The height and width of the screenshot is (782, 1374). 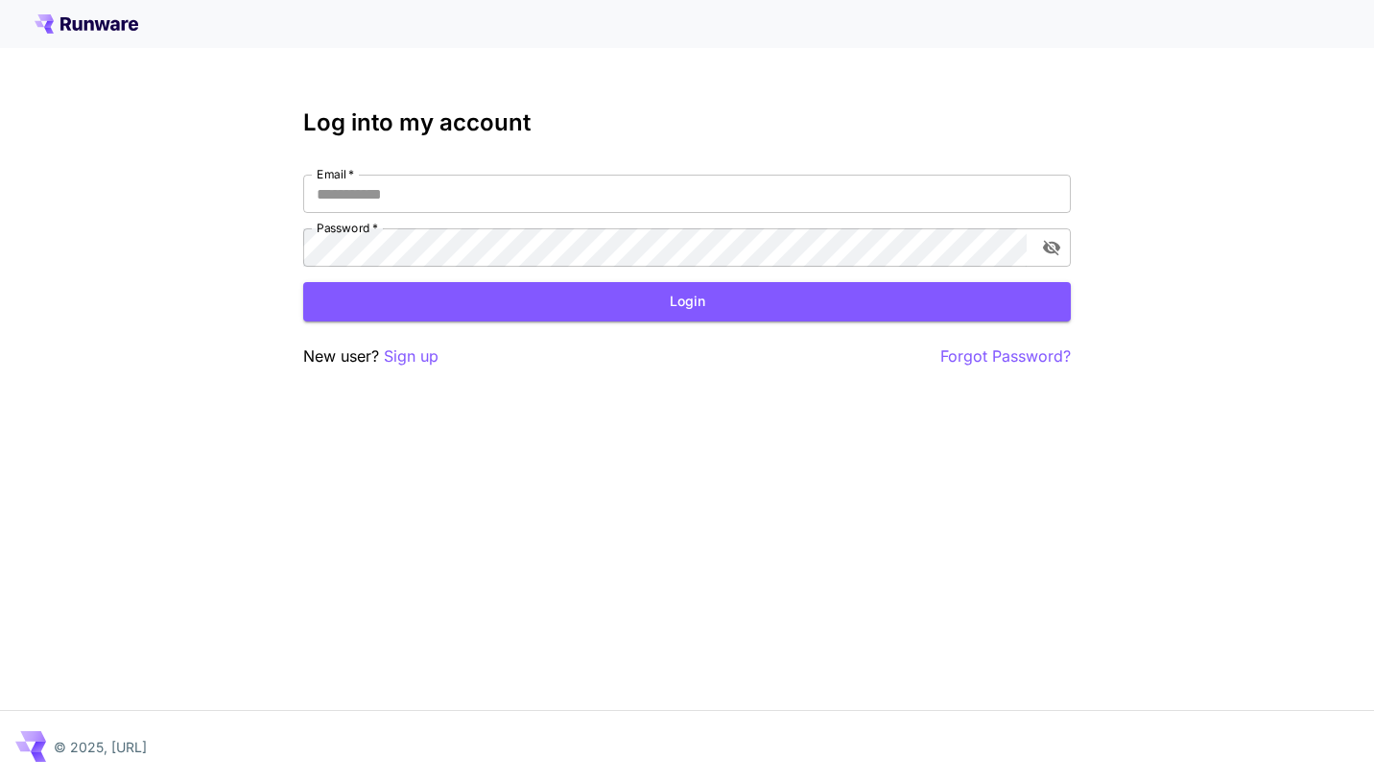 What do you see at coordinates (411, 356) in the screenshot?
I see `button: Sign up` at bounding box center [411, 356].